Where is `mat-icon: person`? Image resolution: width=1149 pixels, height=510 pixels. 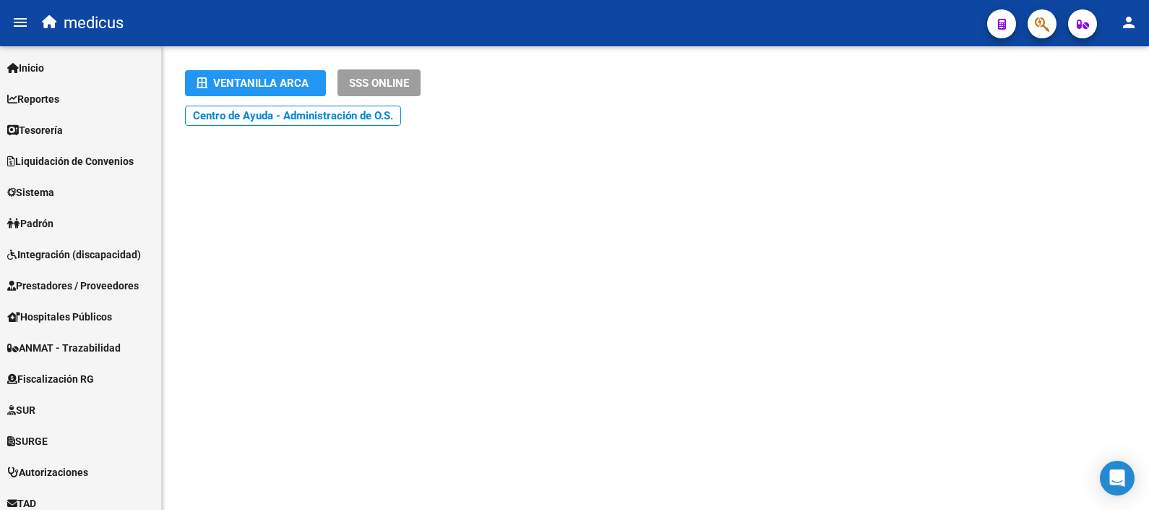
mat-icon: person is located at coordinates (1129, 22).